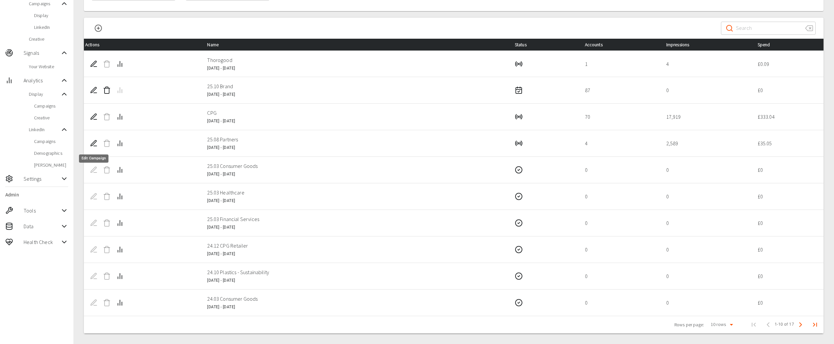  What do you see at coordinates (544, 45) in the screenshot?
I see `div: Status` at bounding box center [544, 45].